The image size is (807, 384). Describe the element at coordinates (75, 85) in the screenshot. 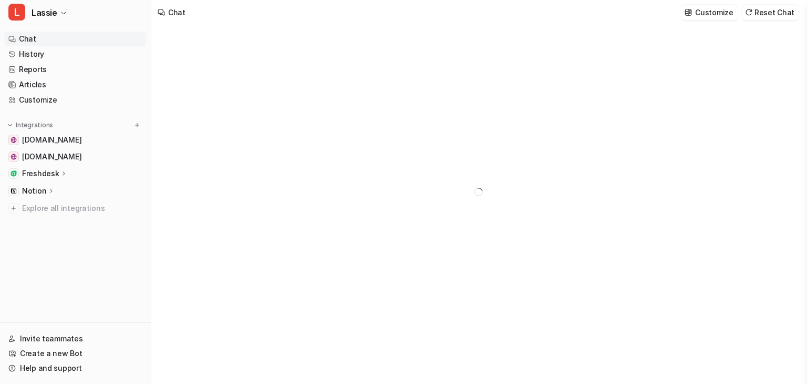

I see `a: Articles` at that location.